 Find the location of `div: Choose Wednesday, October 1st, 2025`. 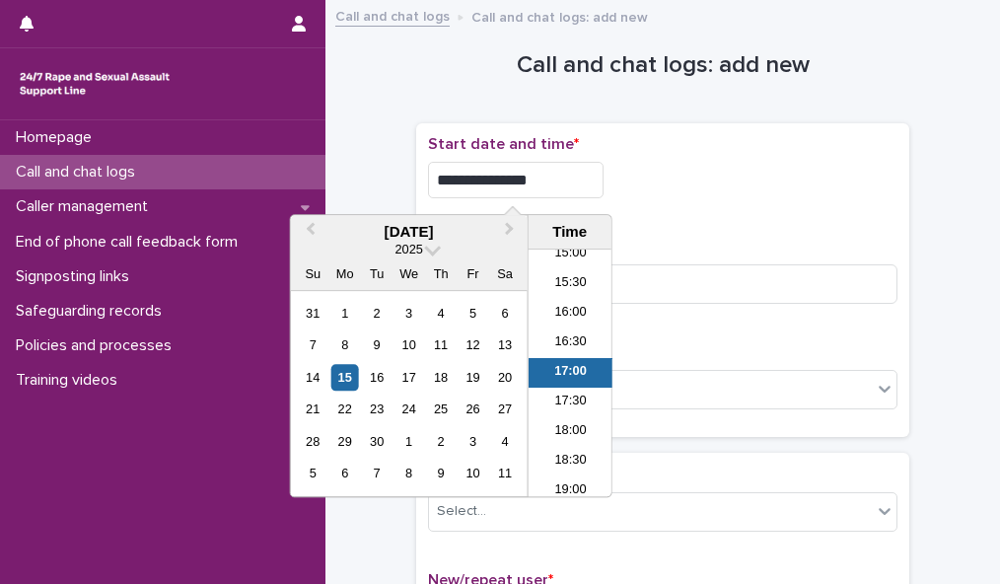

div: Choose Wednesday, October 1st, 2025 is located at coordinates (408, 441).